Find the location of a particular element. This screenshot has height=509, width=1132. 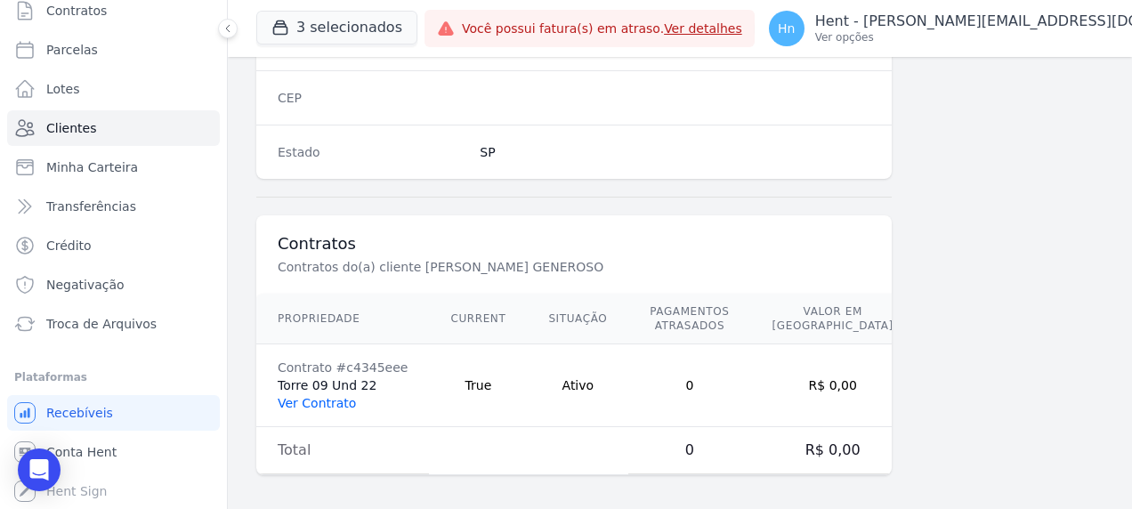

td: Torre 09 Und 22 is located at coordinates (343, 385).